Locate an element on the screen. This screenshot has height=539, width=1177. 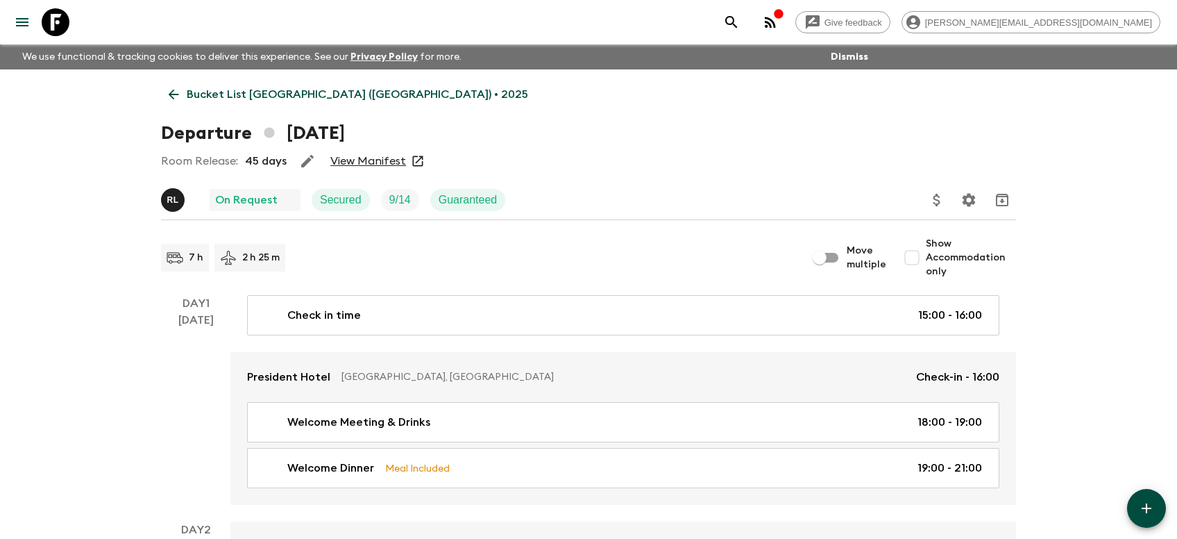
a: Welcome DinnerMeal Included19:00 - 21:00 is located at coordinates (623, 468).